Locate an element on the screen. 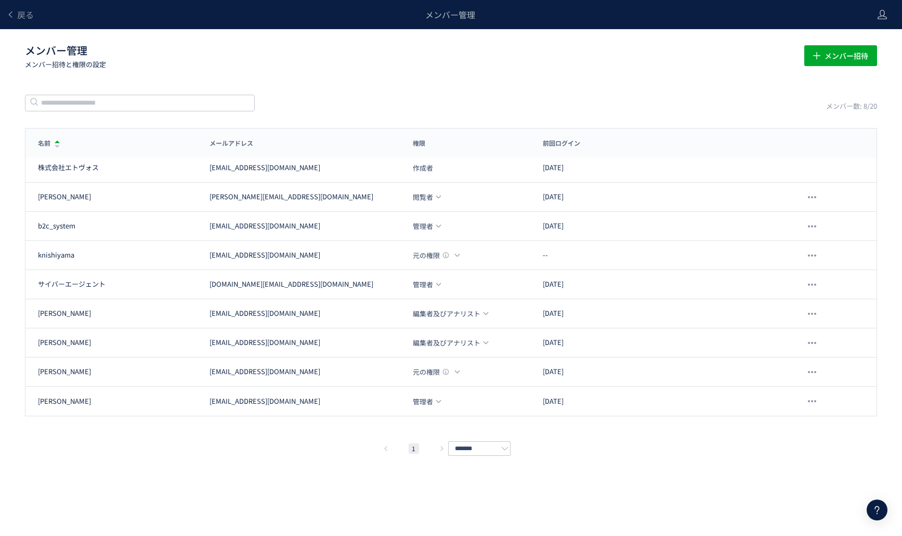 This screenshot has width=902, height=536. p: メンバー招待と権限の設定 is located at coordinates (408, 64).